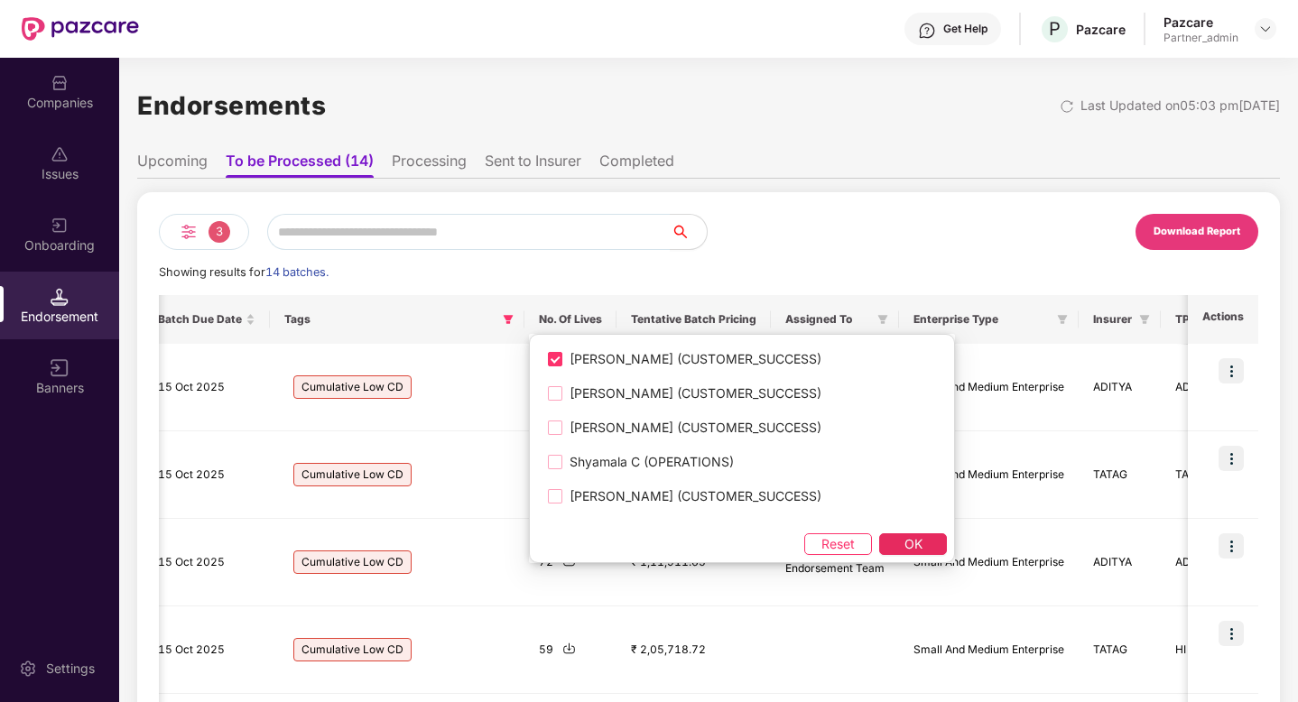 The width and height of the screenshot is (1298, 702). I want to click on span: Reset, so click(838, 544).